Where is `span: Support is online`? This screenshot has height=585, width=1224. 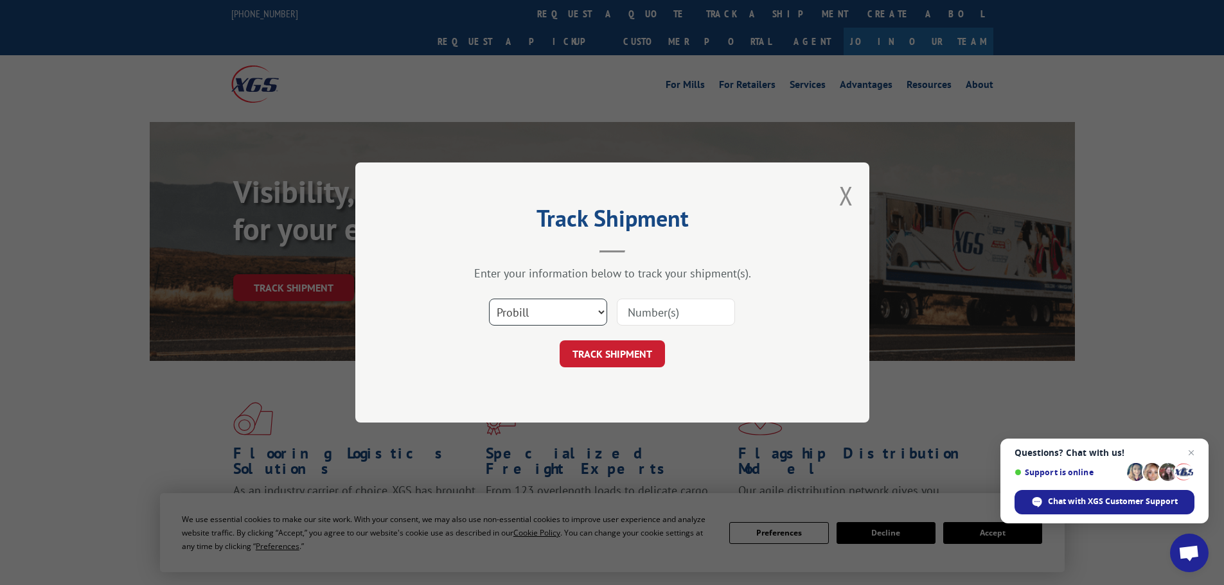 span: Support is online is located at coordinates (1068, 472).